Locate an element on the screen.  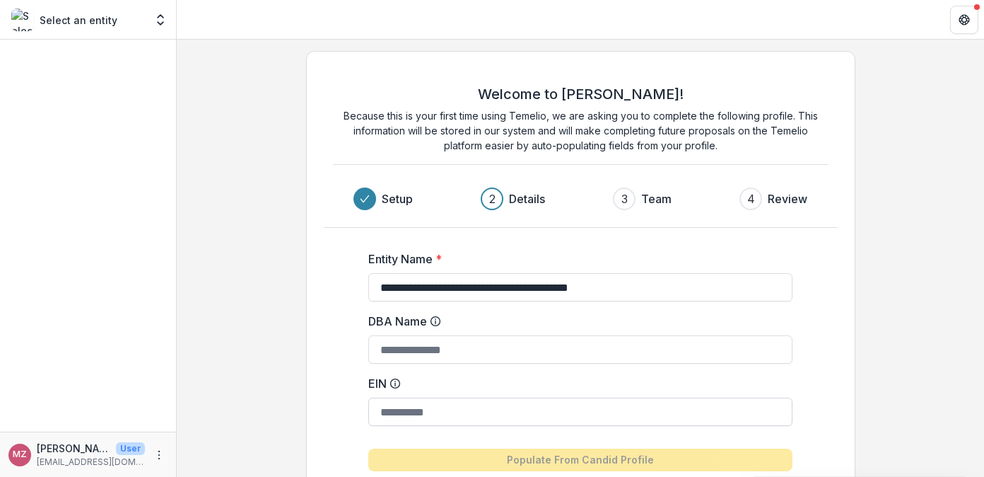
p: Because this is your first time using Temelio, we are asking you to complete the following profil... is located at coordinates (580, 130).